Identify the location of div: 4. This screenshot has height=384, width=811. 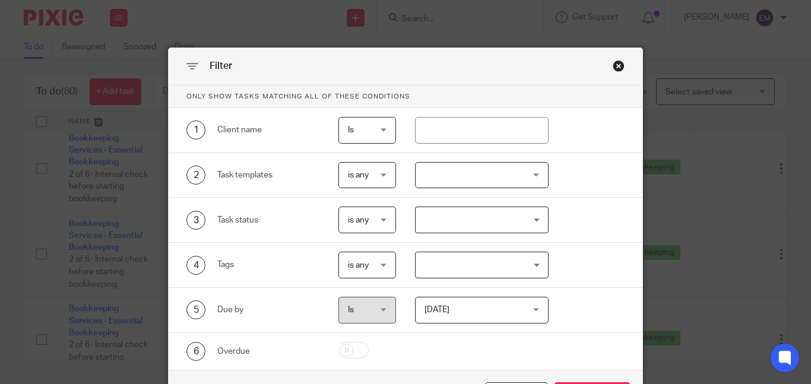
(196, 265).